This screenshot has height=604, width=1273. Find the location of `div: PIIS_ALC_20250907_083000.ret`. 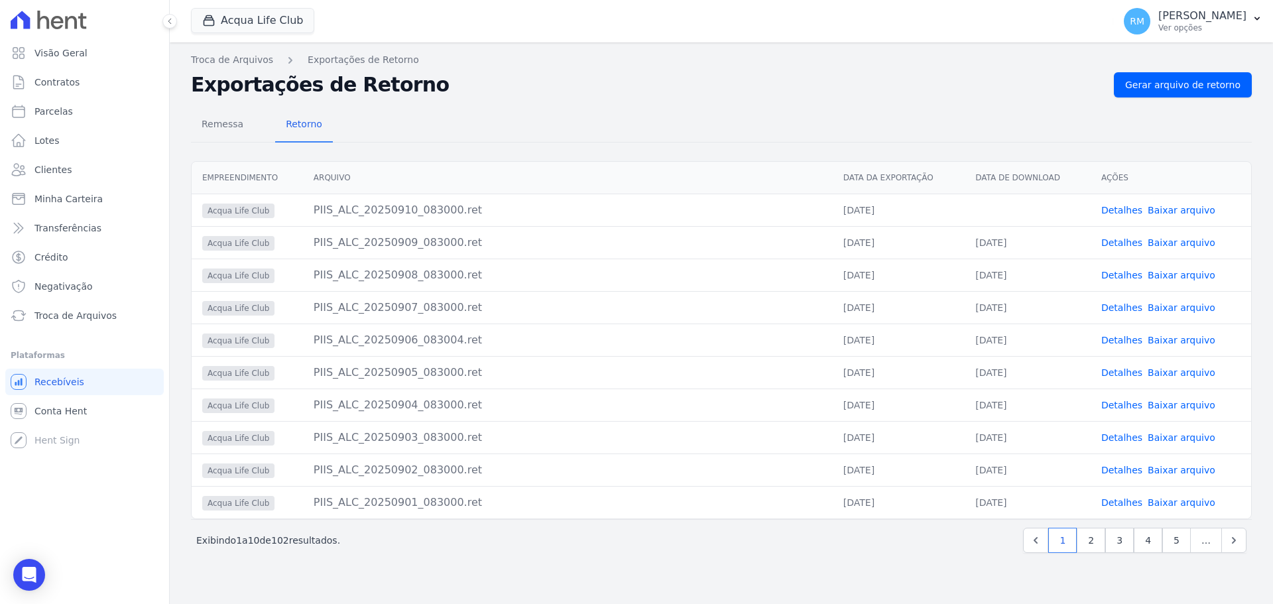

div: PIIS_ALC_20250907_083000.ret is located at coordinates (567, 308).